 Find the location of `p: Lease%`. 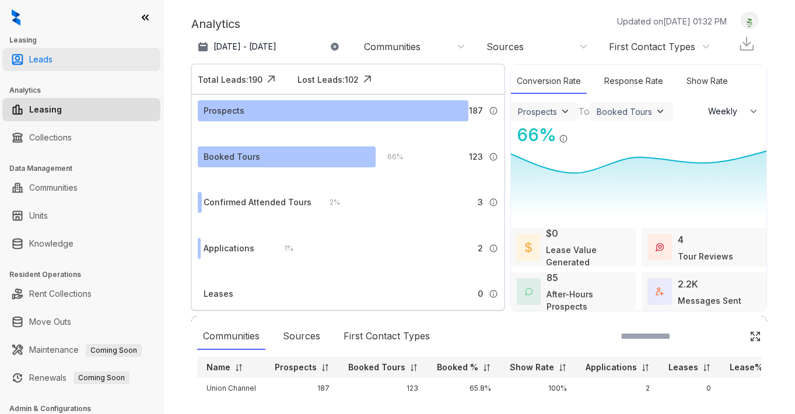

p: Lease% is located at coordinates (746, 367).